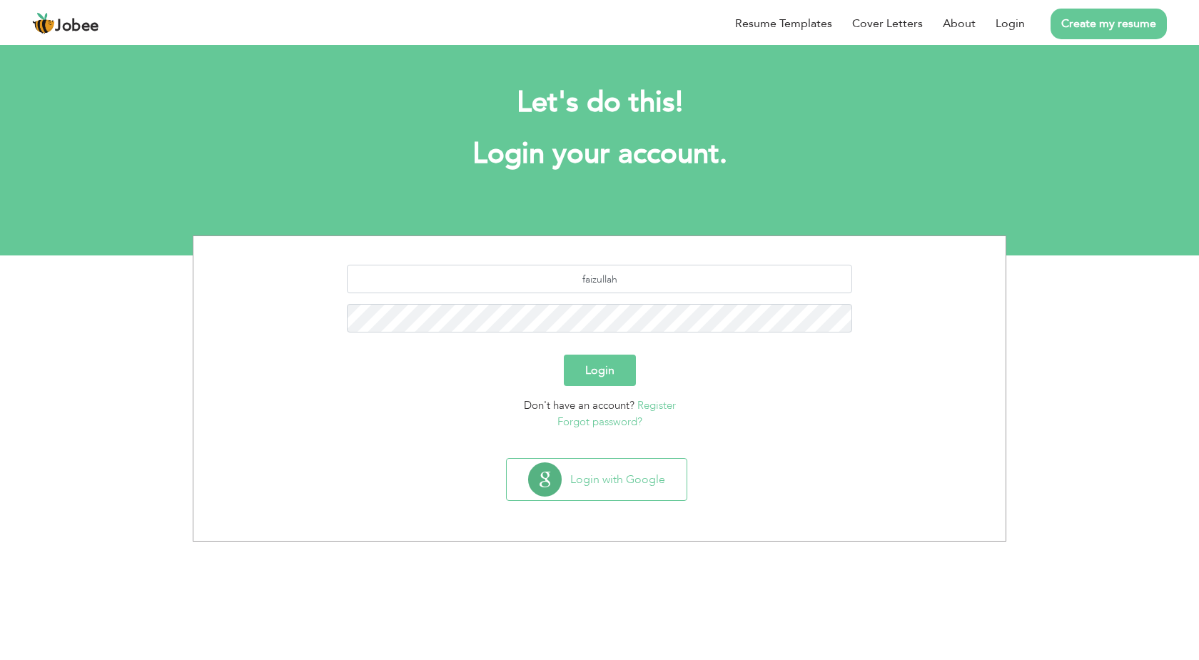 This screenshot has width=1199, height=660. I want to click on button: Login with Google, so click(596, 479).